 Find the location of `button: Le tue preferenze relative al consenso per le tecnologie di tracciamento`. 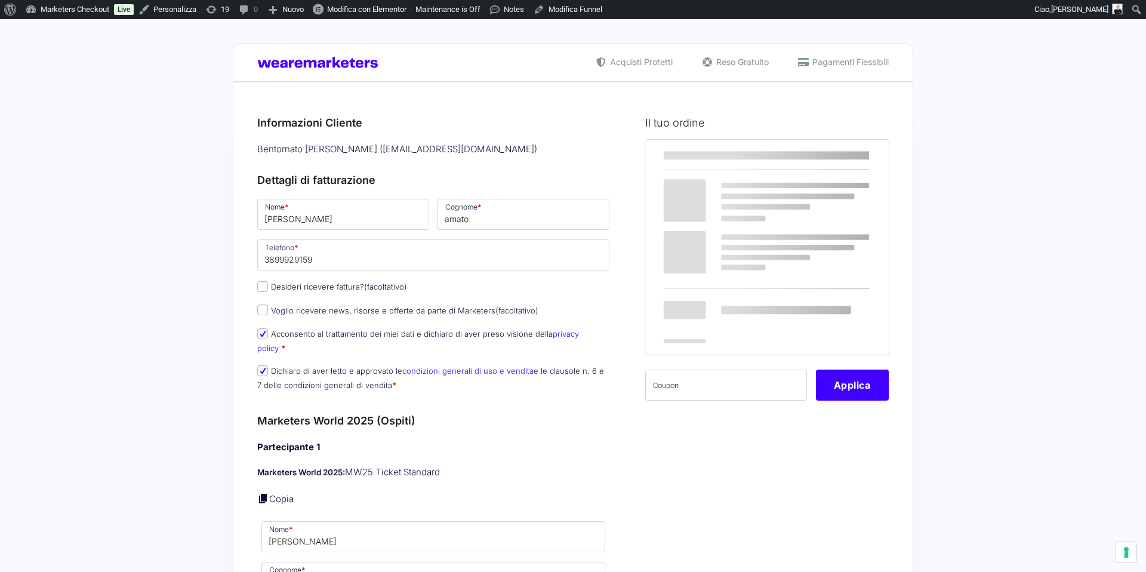

button: Le tue preferenze relative al consenso per le tecnologie di tracciamento is located at coordinates (1126, 552).